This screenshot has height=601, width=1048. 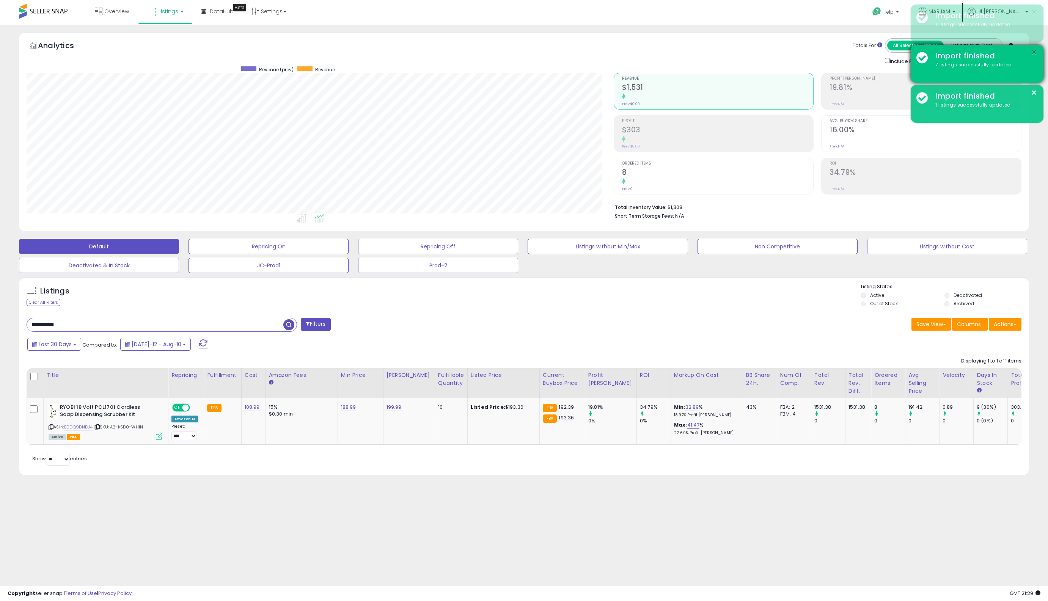 What do you see at coordinates (877, 295) in the screenshot?
I see `label: Active` at bounding box center [877, 295].